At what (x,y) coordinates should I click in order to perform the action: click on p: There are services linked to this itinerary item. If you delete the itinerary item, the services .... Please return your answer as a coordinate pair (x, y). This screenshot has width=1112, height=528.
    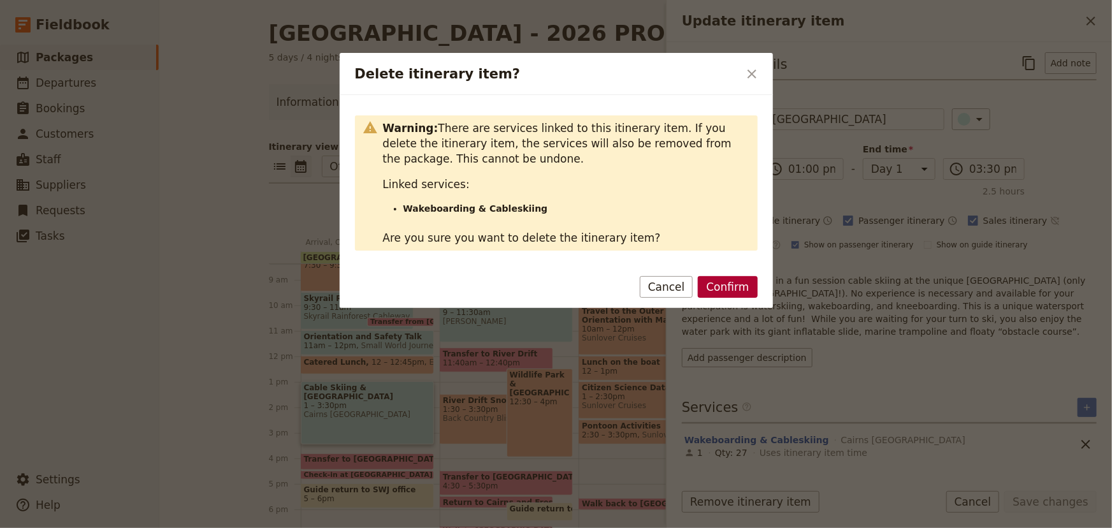
    Looking at the image, I should click on (567, 143).